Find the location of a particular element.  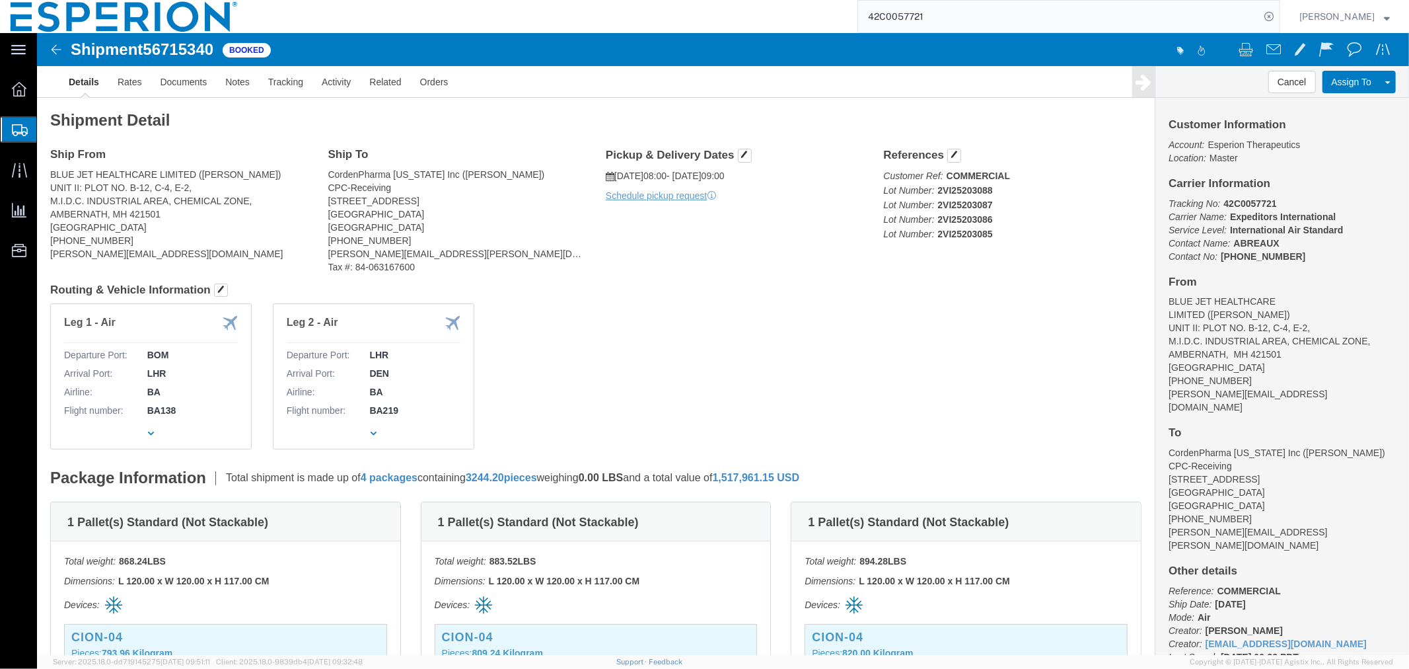

a: Support is located at coordinates (633, 661).